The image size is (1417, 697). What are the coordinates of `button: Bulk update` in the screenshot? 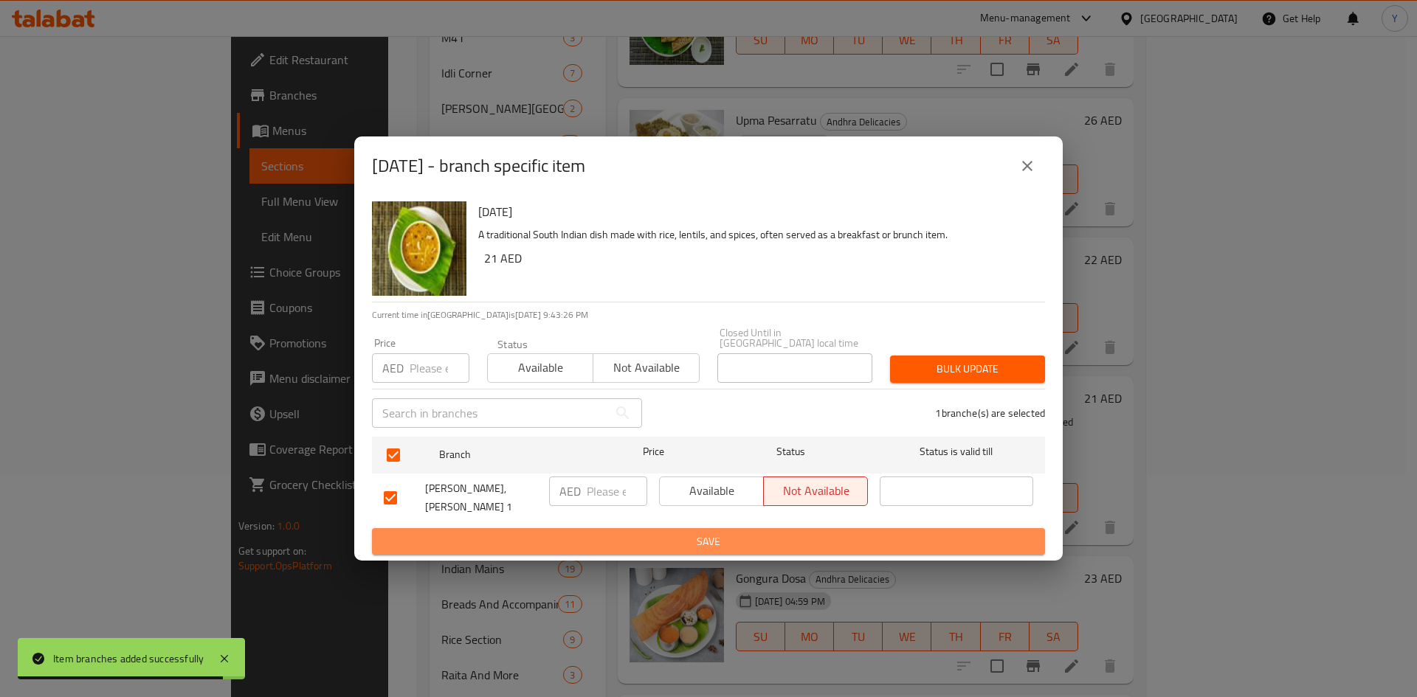 It's located at (967, 369).